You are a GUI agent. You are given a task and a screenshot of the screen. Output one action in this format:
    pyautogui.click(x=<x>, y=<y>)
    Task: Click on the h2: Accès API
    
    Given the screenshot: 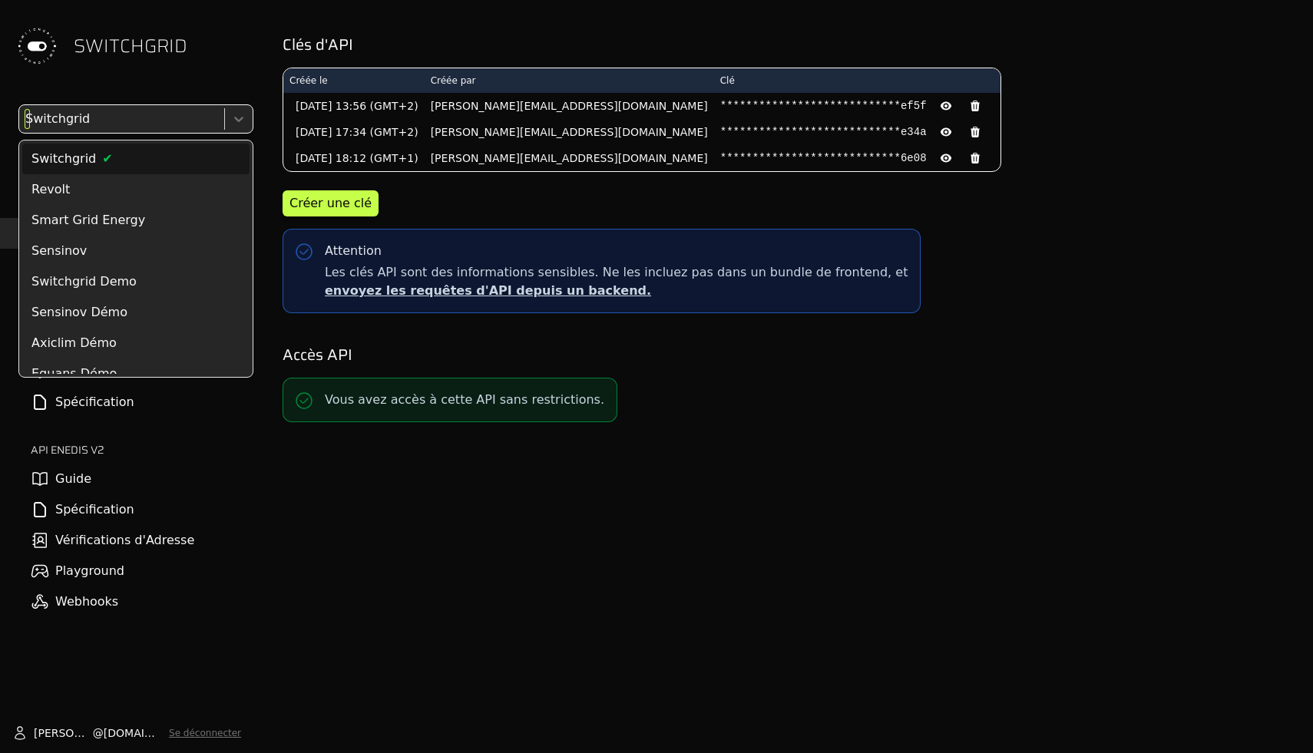 What is the action you would take?
    pyautogui.click(x=787, y=355)
    